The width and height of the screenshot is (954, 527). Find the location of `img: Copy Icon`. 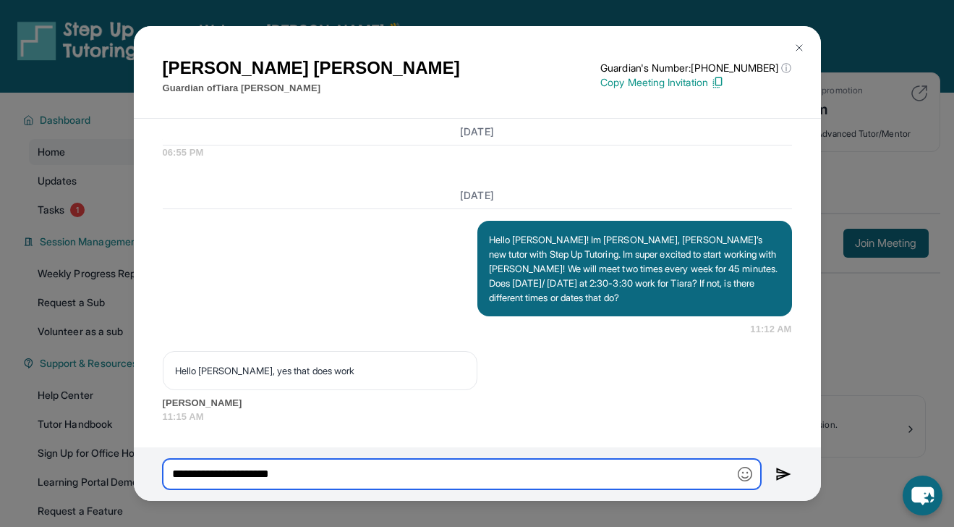

img: Copy Icon is located at coordinates (718, 82).